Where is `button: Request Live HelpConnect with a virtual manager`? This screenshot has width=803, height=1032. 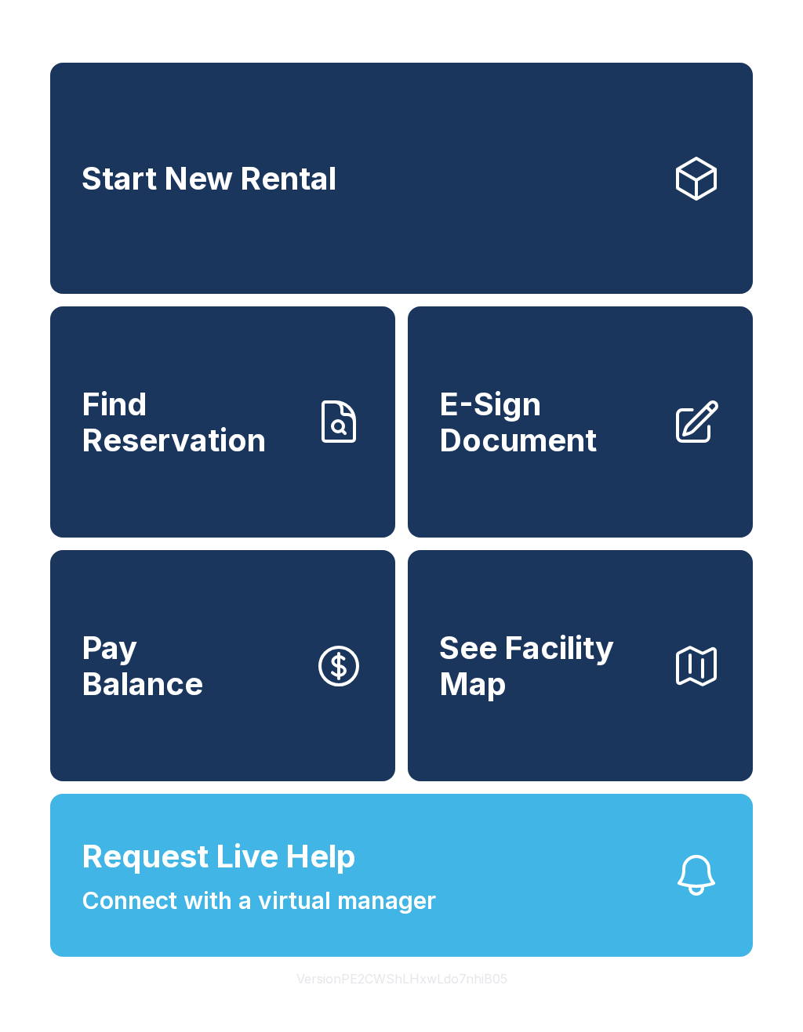 button: Request Live HelpConnect with a virtual manager is located at coordinates (401, 875).